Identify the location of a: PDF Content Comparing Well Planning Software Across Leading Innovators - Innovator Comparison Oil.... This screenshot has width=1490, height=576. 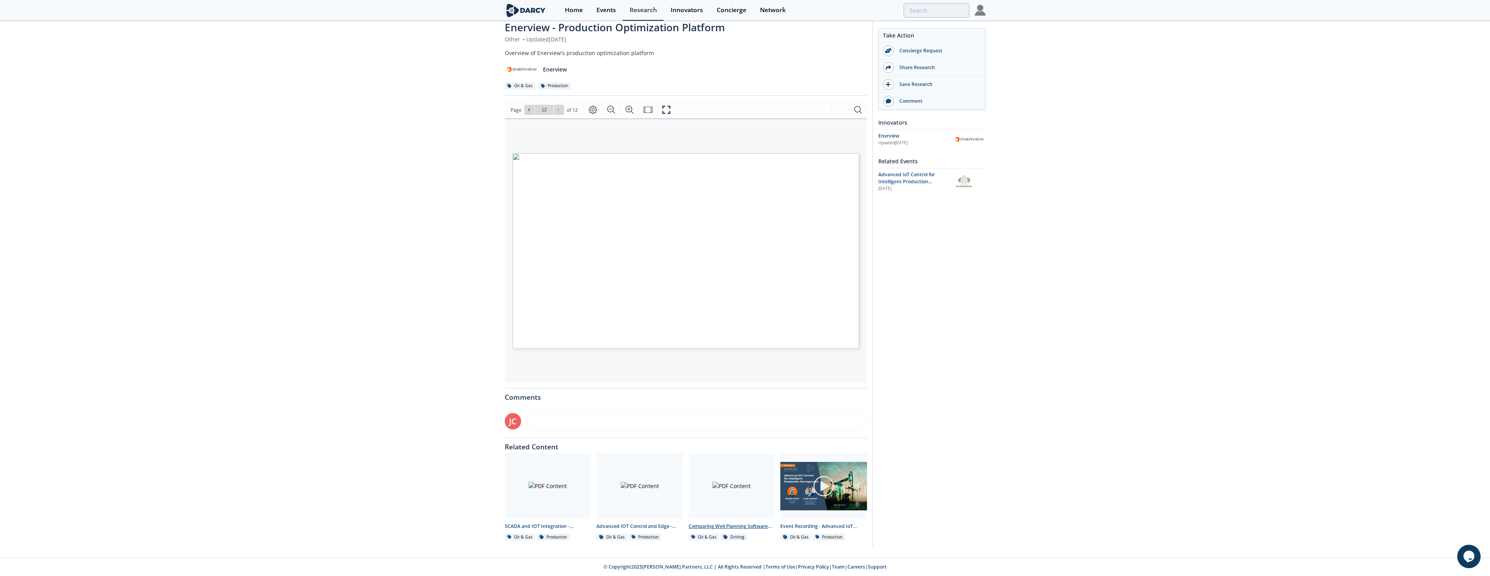
(732, 497).